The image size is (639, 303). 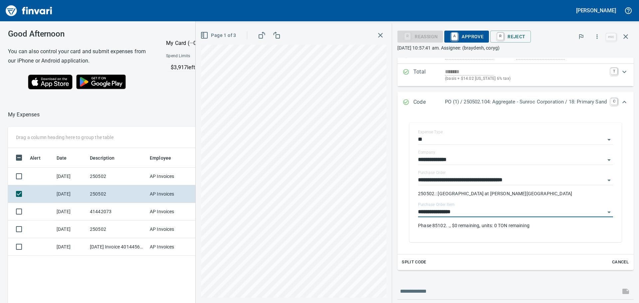 I want to click on span: Spend Limits, so click(x=207, y=56).